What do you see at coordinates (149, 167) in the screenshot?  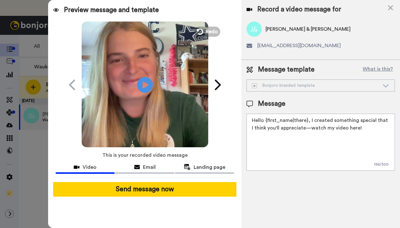 I see `span: Email` at bounding box center [149, 167].